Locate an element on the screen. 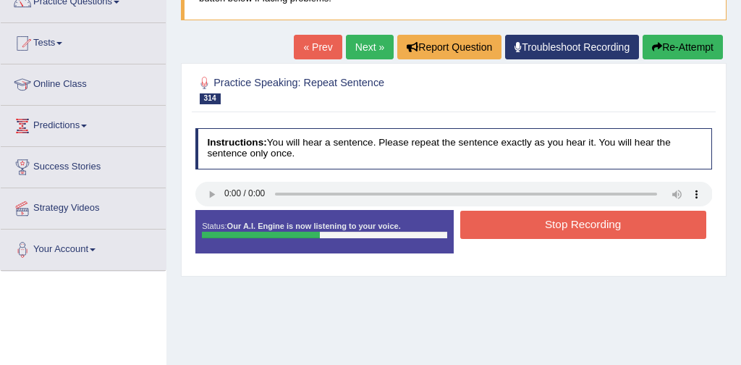 The width and height of the screenshot is (741, 365). h4: You will hear a sentence. Please repeat the sentence exactly as you hear it. You will hear the se... is located at coordinates (454, 148).